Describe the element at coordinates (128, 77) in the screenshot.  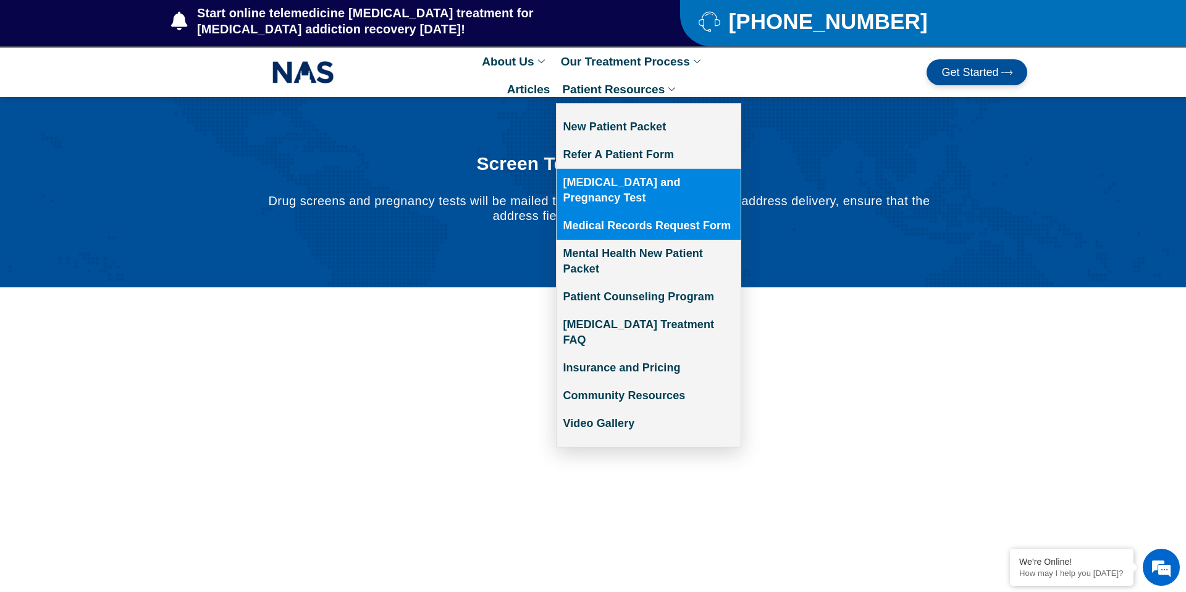
I see `img: tab_keywords_by_traffic_grey.svg` at that location.